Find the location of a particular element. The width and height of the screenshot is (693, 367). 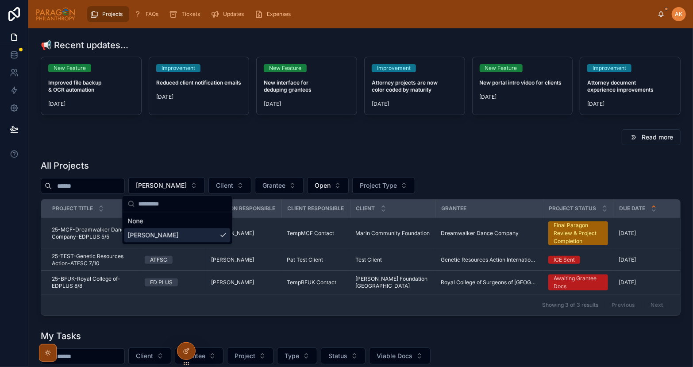

a: Tickets is located at coordinates (187, 14).